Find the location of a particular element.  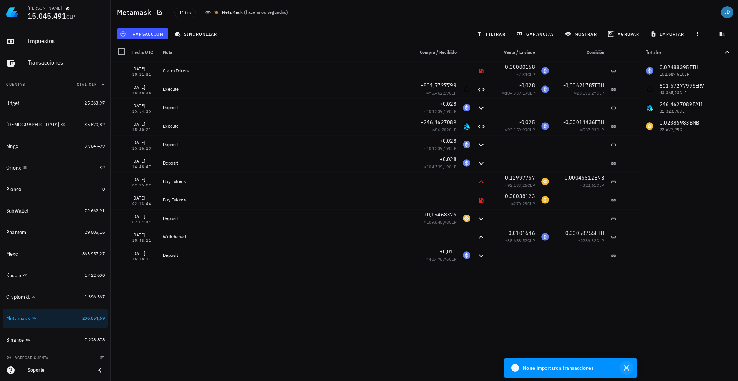

a: Binance 7.228.878 is located at coordinates (55, 340).